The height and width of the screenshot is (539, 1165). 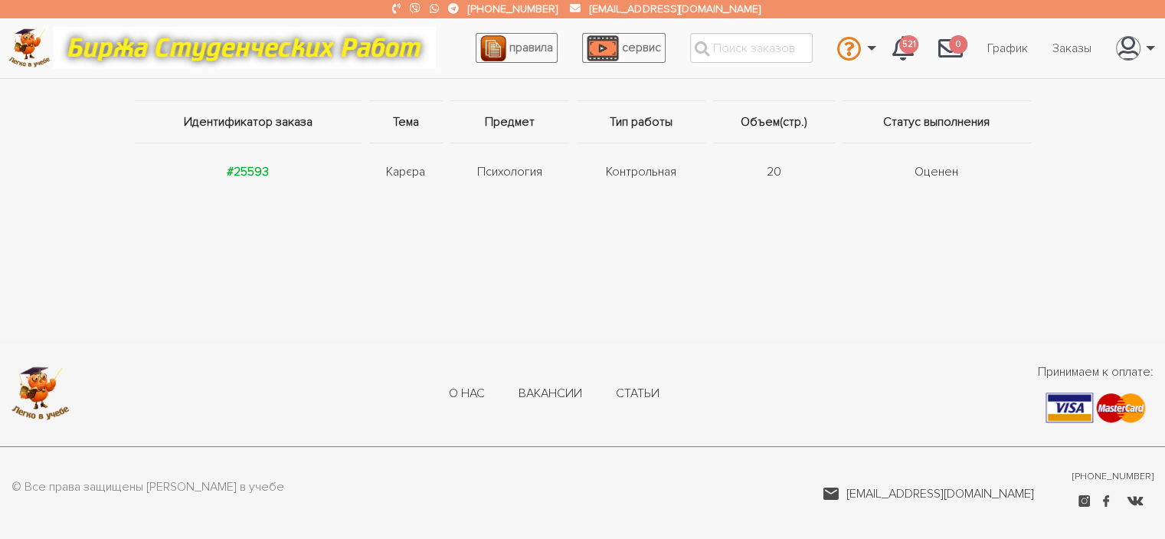 I want to click on img: agreement_icon-feca34a61ba7f3d1581b08bc946b2ec1ccb426f67415f344566775c155b7f62c.png, so click(x=493, y=48).